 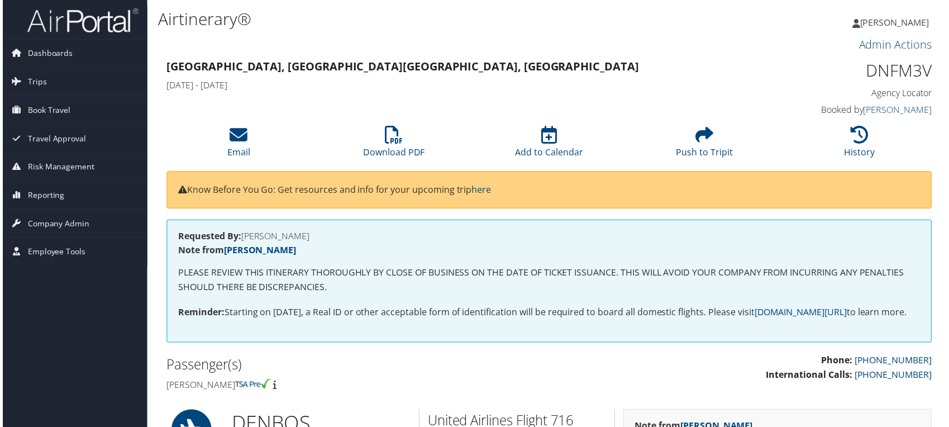 I want to click on h1: DNFM3V, so click(x=844, y=71).